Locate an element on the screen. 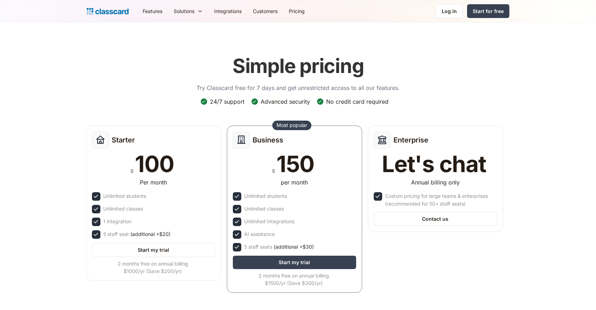  a: Integrations is located at coordinates (228, 11).